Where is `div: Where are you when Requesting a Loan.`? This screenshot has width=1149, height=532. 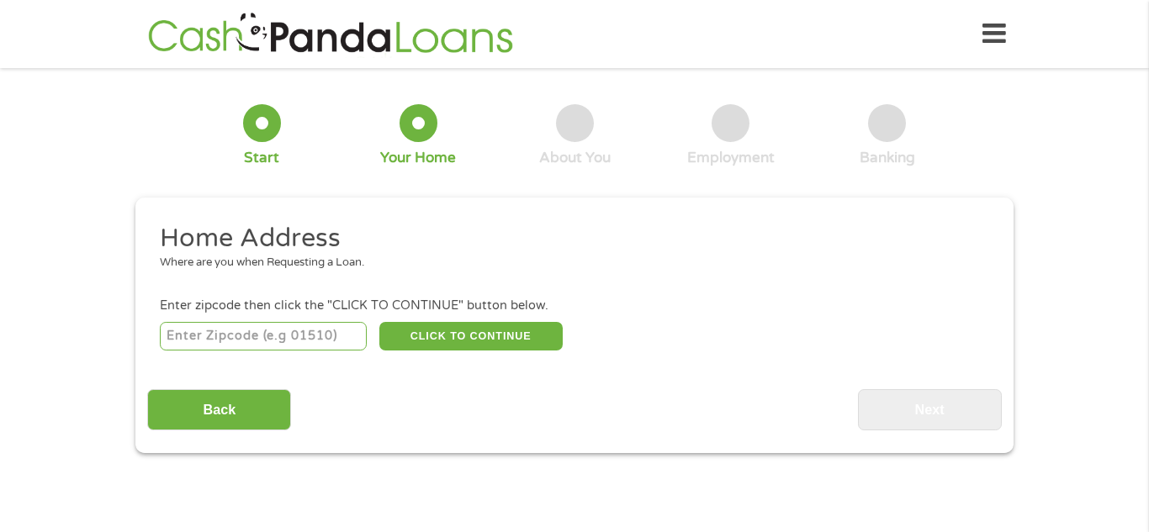
div: Where are you when Requesting a Loan. is located at coordinates (569, 263).